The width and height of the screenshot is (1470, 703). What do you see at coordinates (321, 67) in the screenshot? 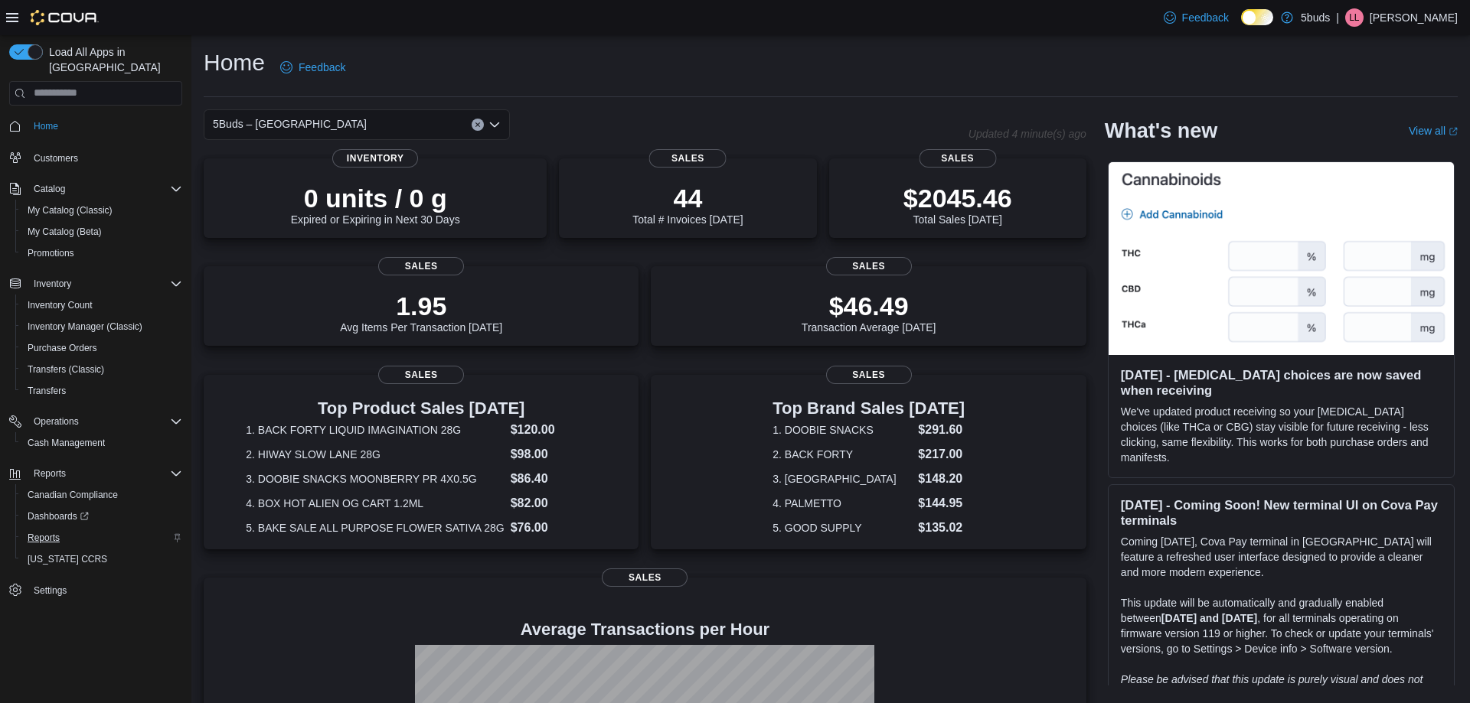
I see `span: Feedback` at bounding box center [321, 67].